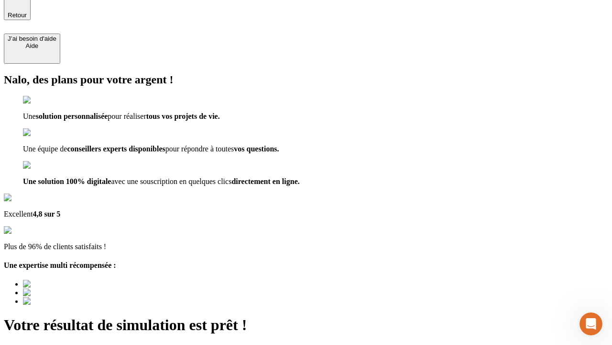 This screenshot has height=345, width=612. What do you see at coordinates (72, 116) in the screenshot?
I see `span: solution personnalisée` at bounding box center [72, 116].